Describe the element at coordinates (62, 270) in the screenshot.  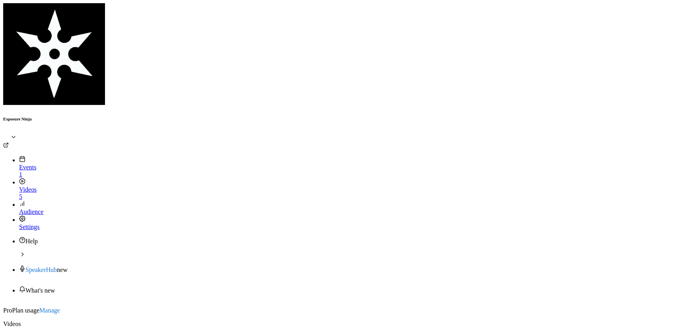
I see `span: new` at that location.